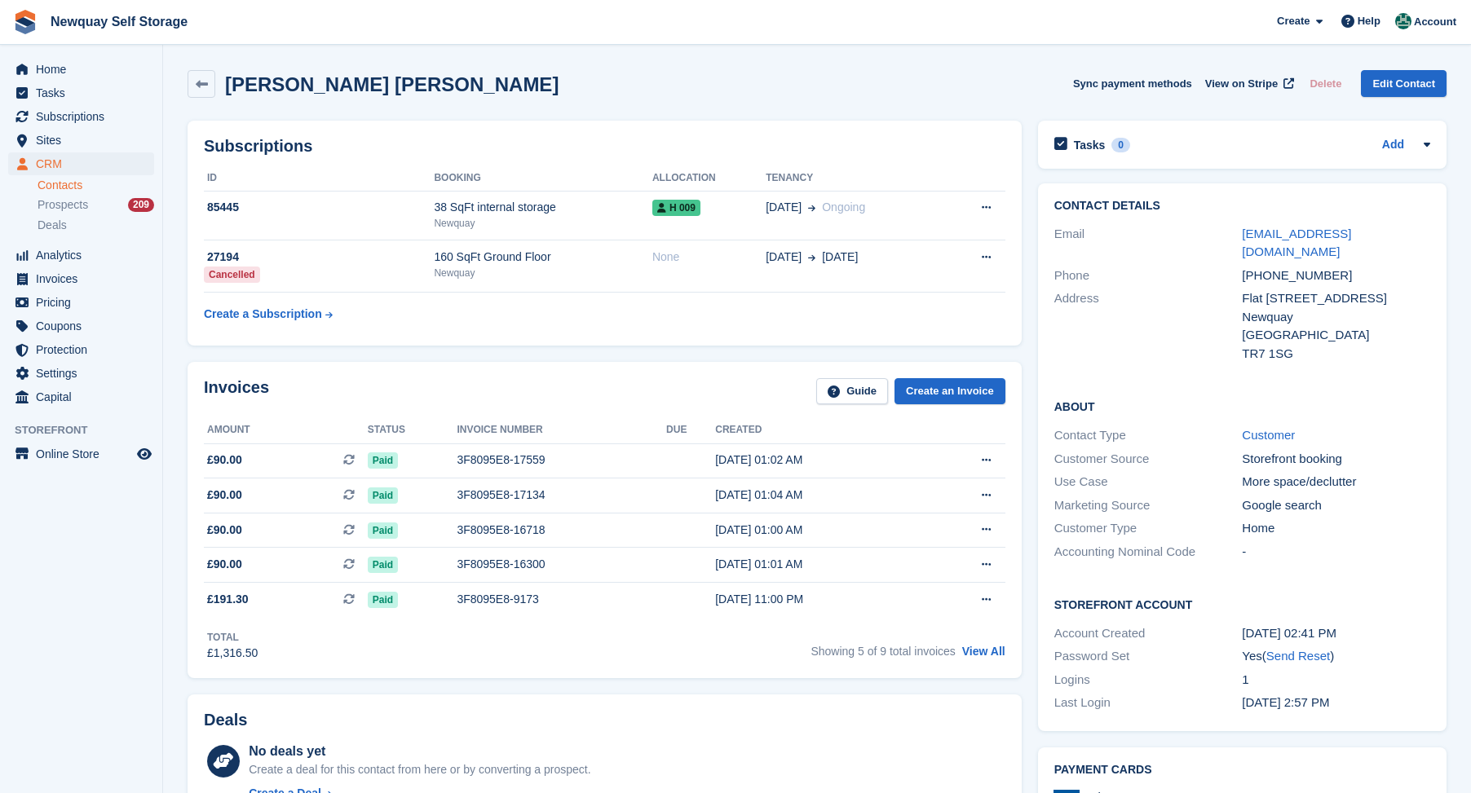 The width and height of the screenshot is (1471, 793). Describe the element at coordinates (1393, 145) in the screenshot. I see `a: Add` at that location.